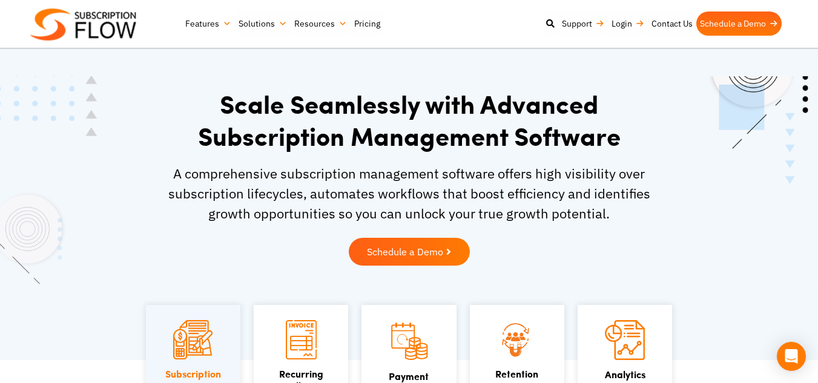 This screenshot has height=383, width=818. What do you see at coordinates (409, 119) in the screenshot?
I see `h1: Scale Seamlessly with Advanced Subscription Management Software` at bounding box center [409, 119].